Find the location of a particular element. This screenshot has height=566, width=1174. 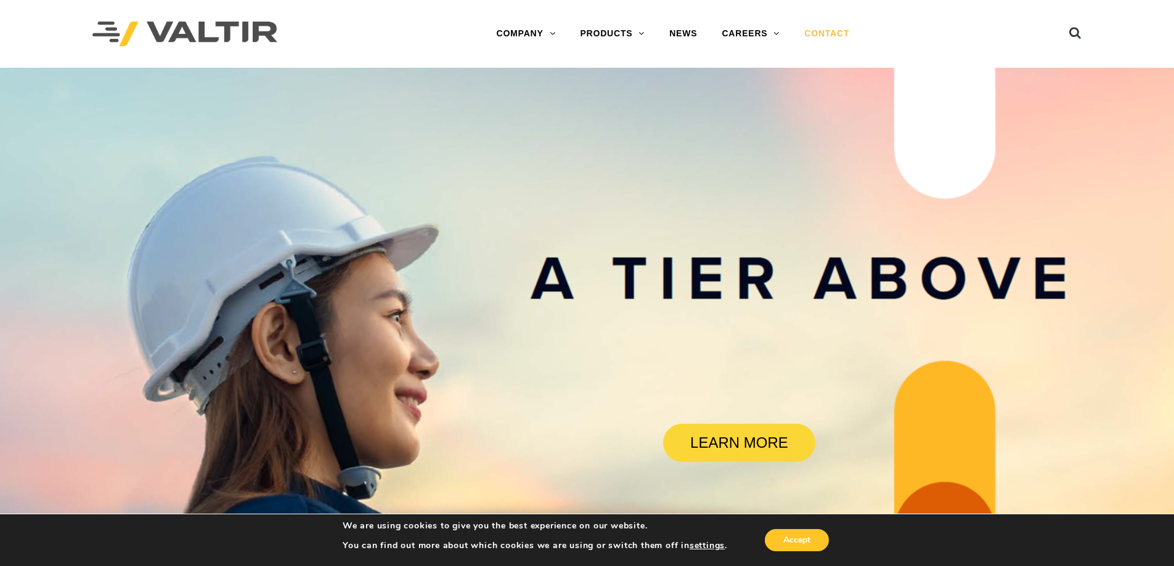

a: CAREERS is located at coordinates (750, 34).